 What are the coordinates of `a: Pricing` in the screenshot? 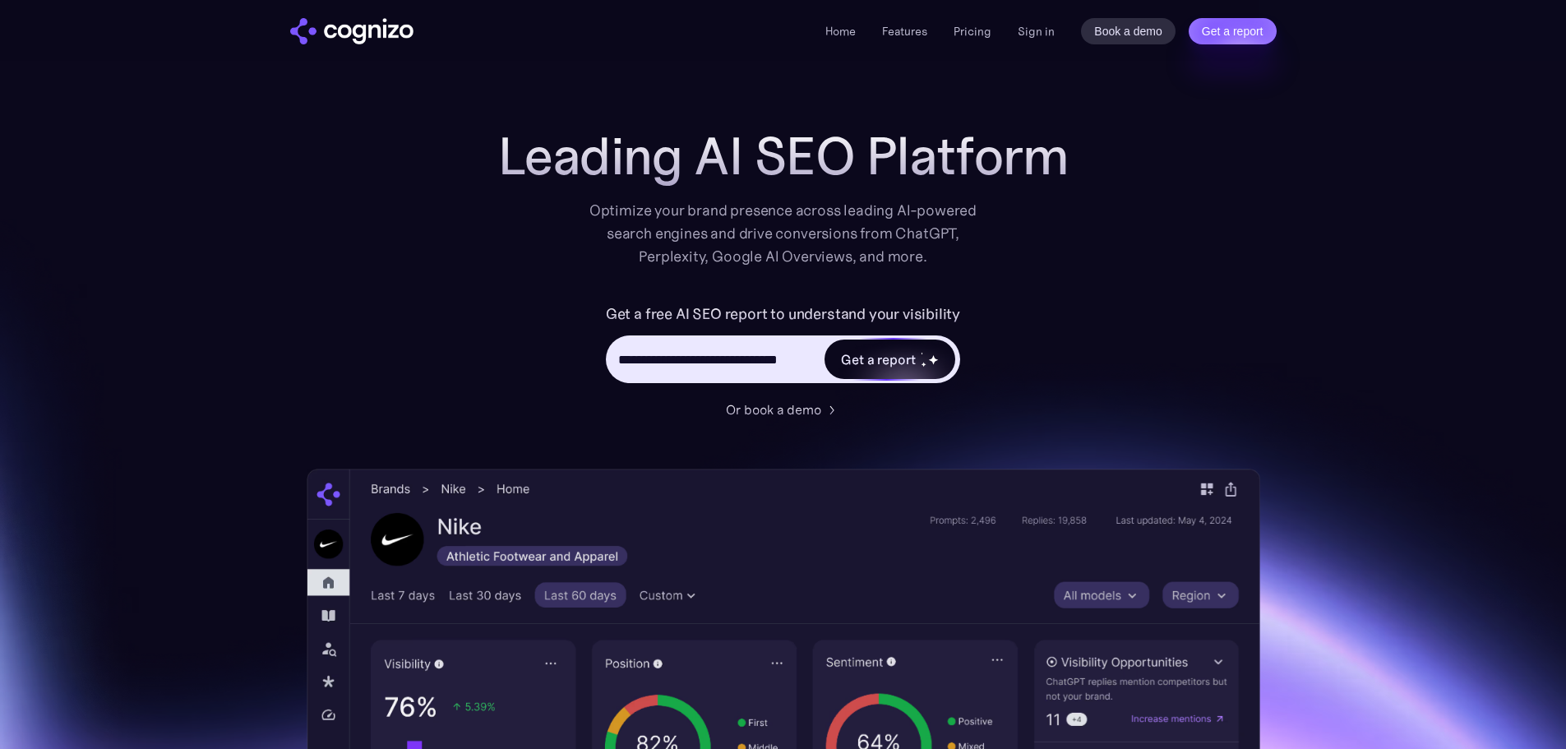 It's located at (973, 31).